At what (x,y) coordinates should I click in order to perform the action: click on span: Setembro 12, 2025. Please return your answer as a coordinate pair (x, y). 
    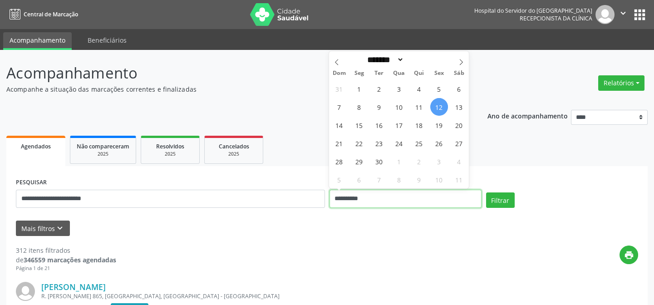
    Looking at the image, I should click on (439, 107).